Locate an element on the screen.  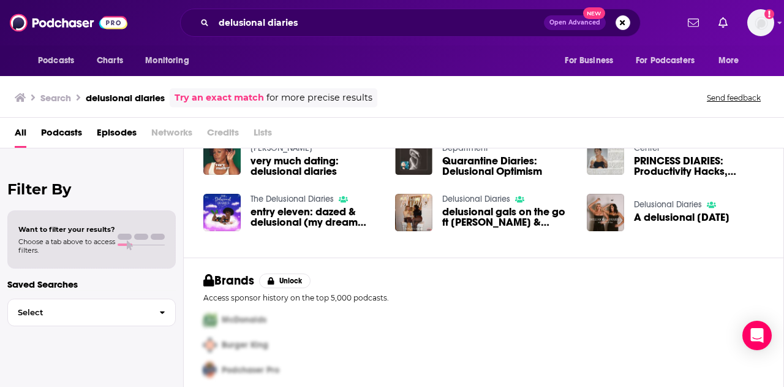
div: Search podcasts, credits, & more... is located at coordinates (411, 23).